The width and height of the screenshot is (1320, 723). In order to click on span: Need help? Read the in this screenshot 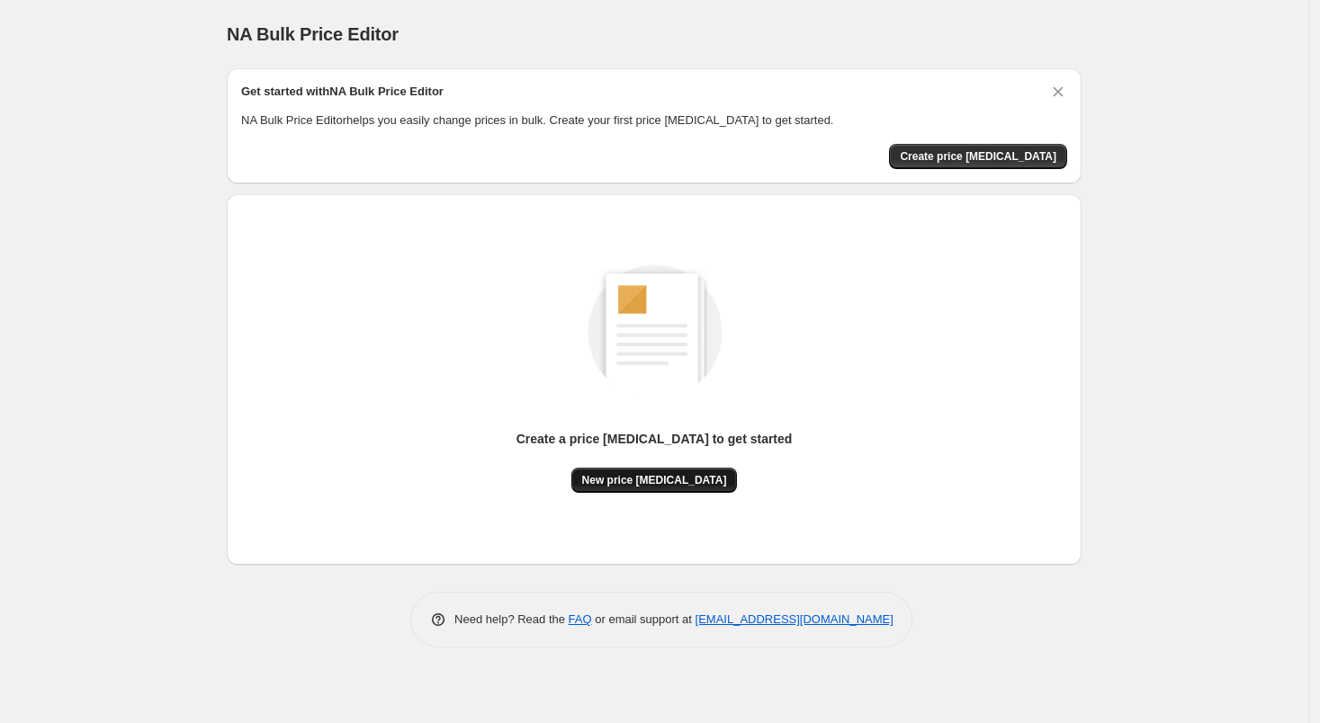, I will do `click(511, 619)`.